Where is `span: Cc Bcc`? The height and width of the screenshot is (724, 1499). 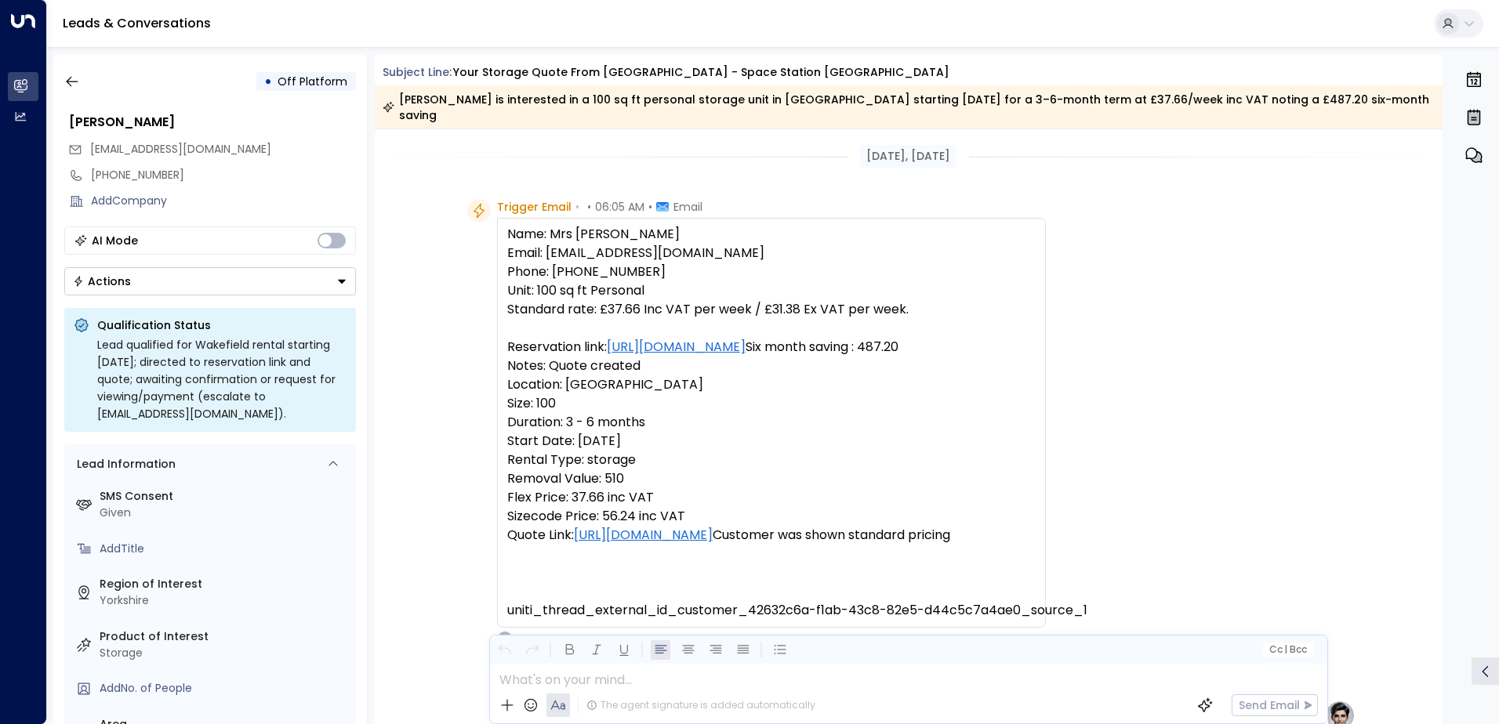
span: Cc Bcc is located at coordinates (1287, 650).